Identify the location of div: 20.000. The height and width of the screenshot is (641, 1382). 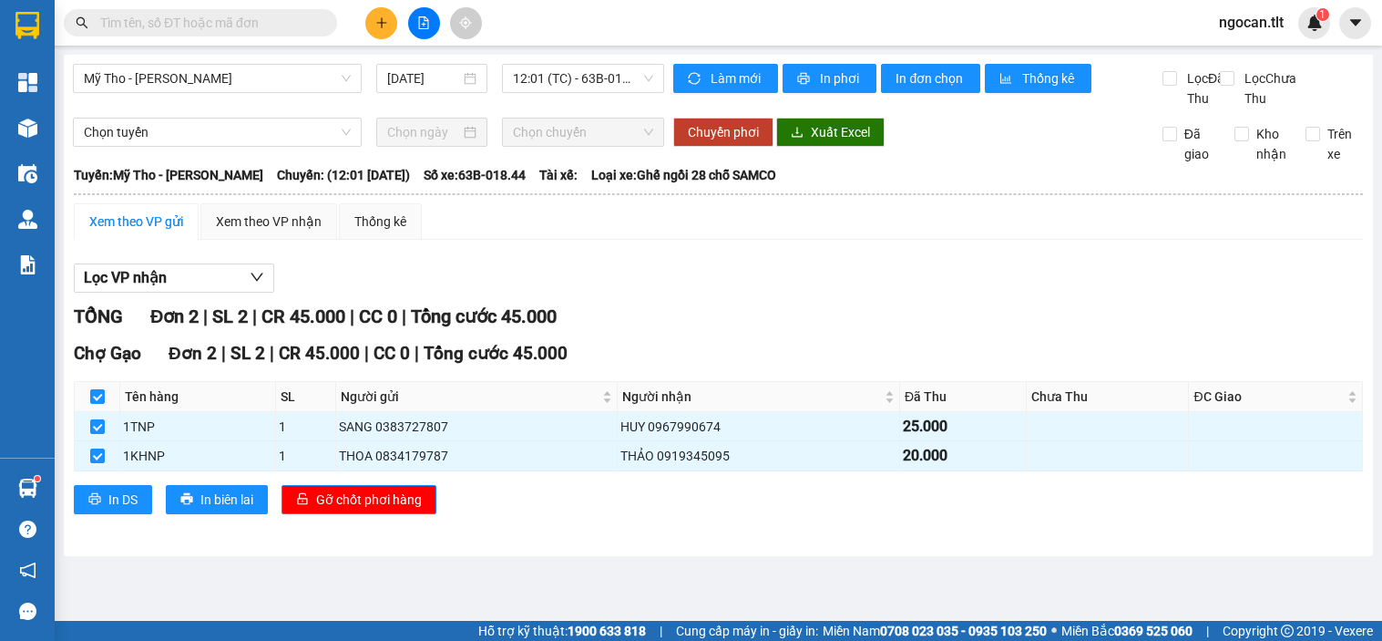
(963, 455).